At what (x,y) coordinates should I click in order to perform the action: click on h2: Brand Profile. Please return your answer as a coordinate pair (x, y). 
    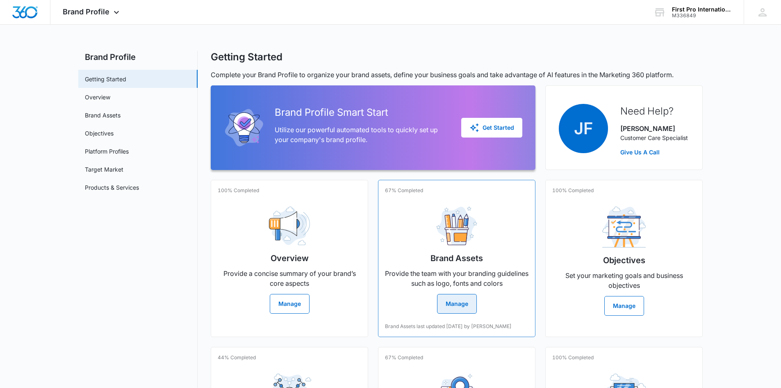
    Looking at the image, I should click on (138, 57).